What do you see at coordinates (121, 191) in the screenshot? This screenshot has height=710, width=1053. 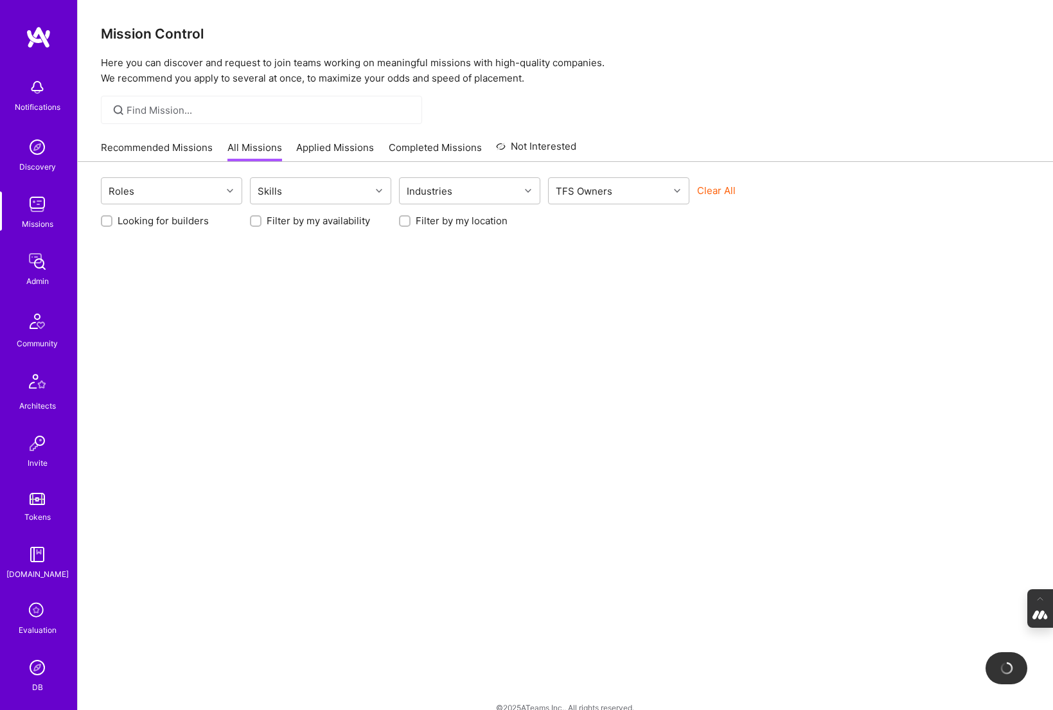 I see `div: Roles` at bounding box center [121, 191].